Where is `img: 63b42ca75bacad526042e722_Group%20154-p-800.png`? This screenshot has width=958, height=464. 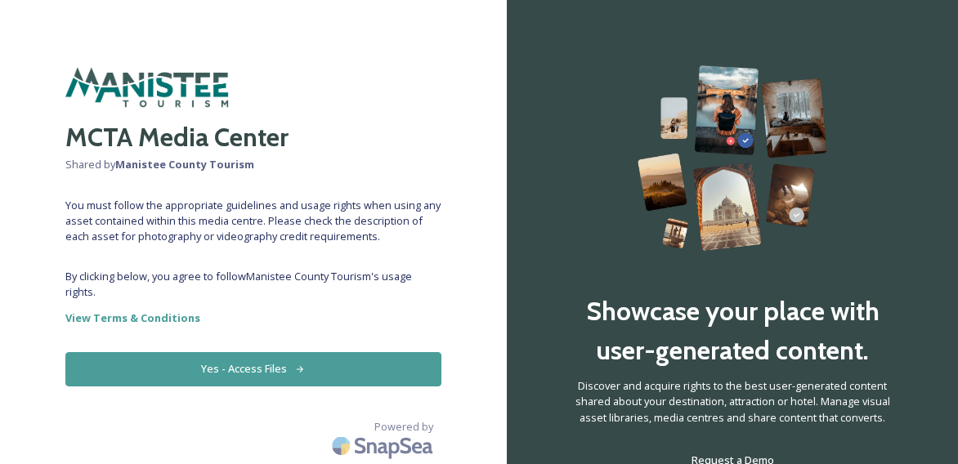
img: 63b42ca75bacad526042e722_Group%20154-p-800.png is located at coordinates (732, 158).